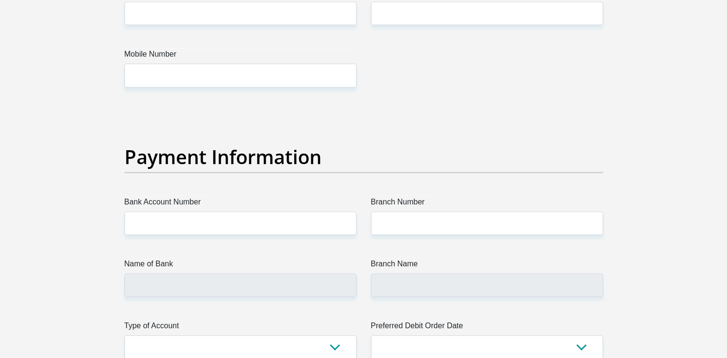  I want to click on h2: Payment Information, so click(364, 157).